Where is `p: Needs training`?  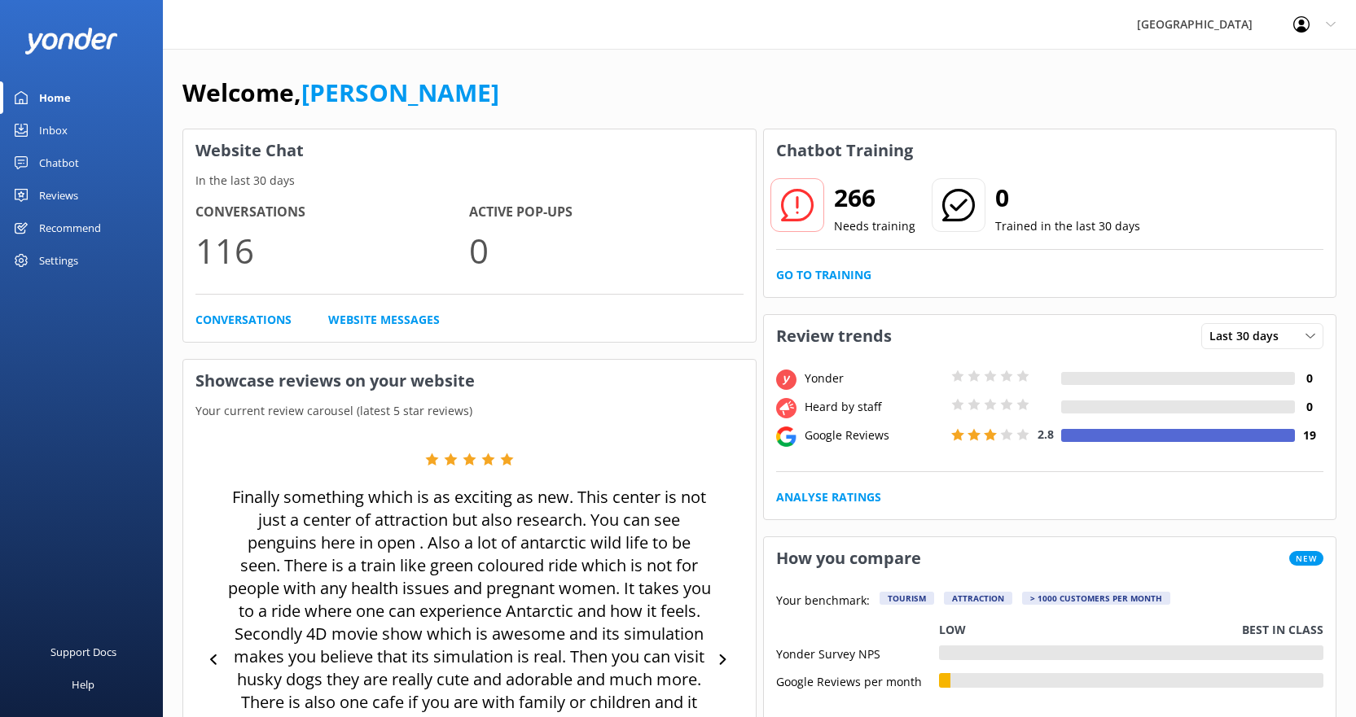 p: Needs training is located at coordinates (875, 226).